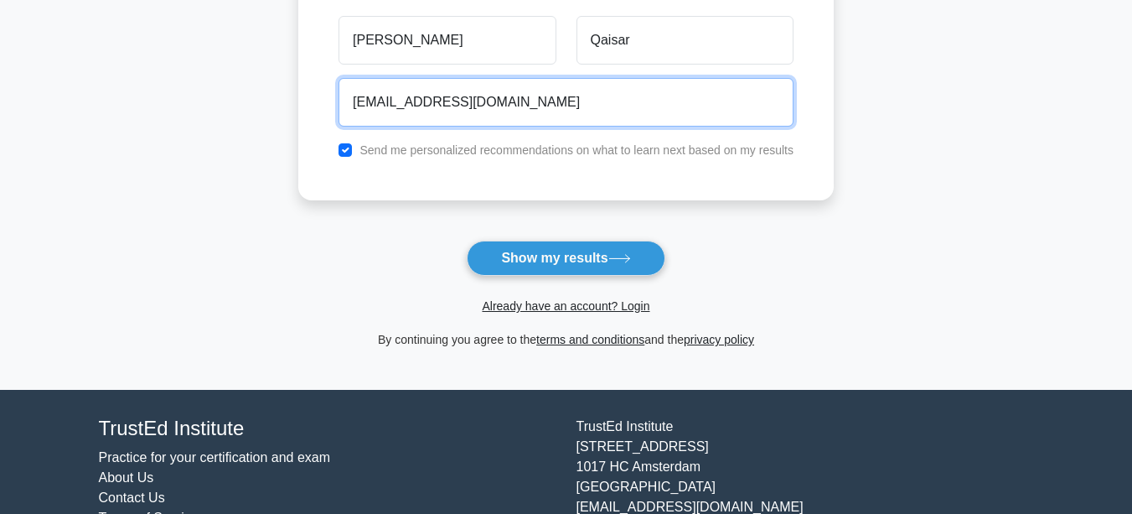 The width and height of the screenshot is (1132, 514). I want to click on a: Contact Us, so click(132, 497).